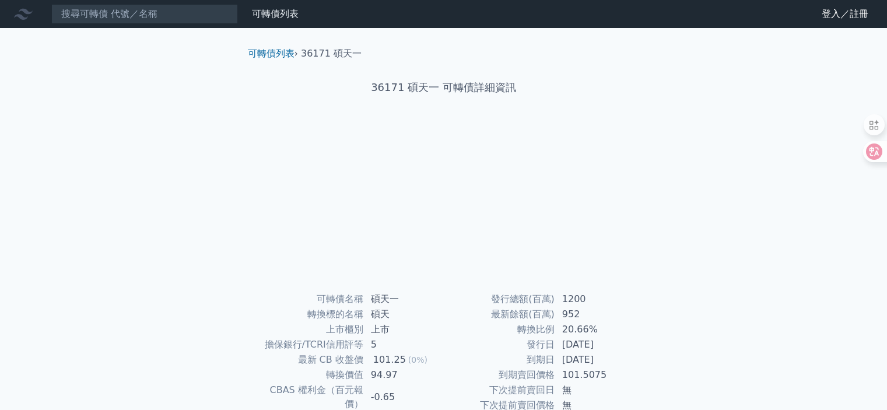 This screenshot has width=887, height=410. Describe the element at coordinates (308, 314) in the screenshot. I see `td: 轉換標的名稱` at that location.